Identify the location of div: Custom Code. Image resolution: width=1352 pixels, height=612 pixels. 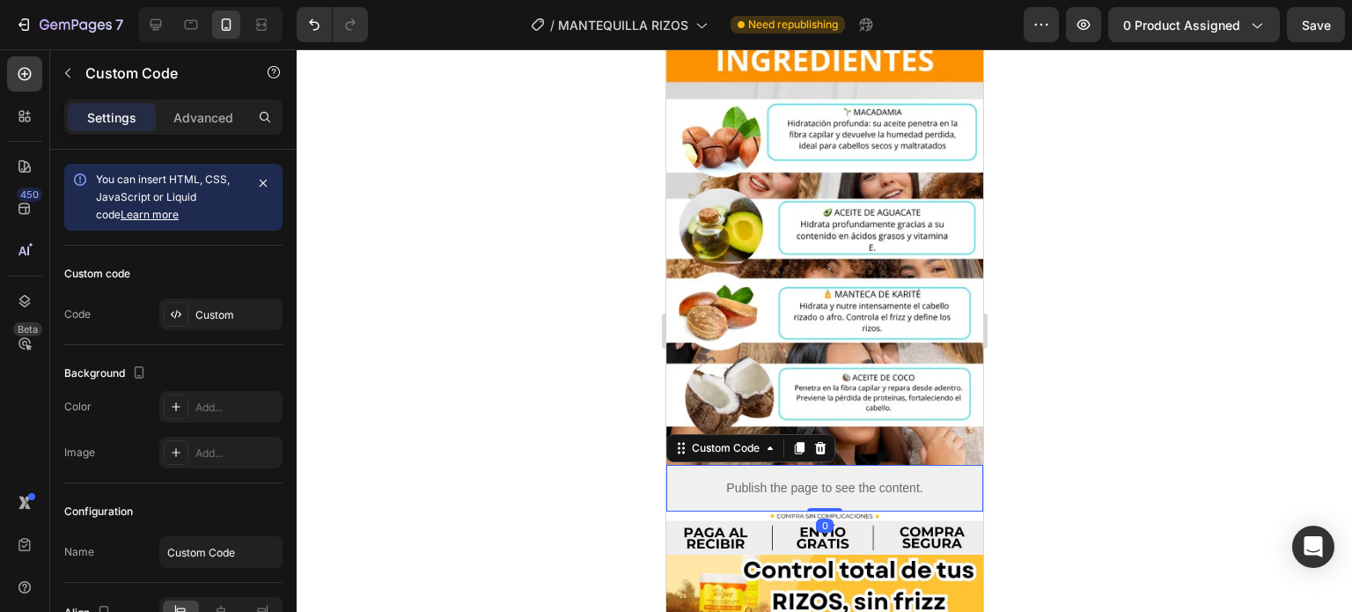
(59, 399).